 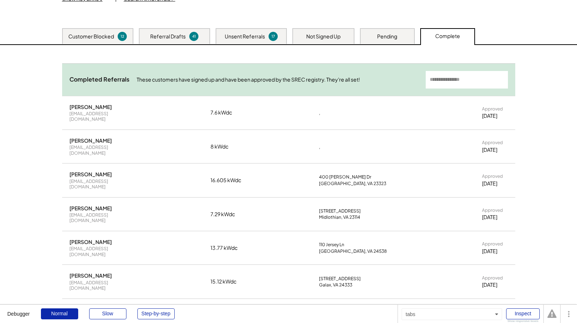 I want to click on div: 15.12 kWdc, so click(x=229, y=282).